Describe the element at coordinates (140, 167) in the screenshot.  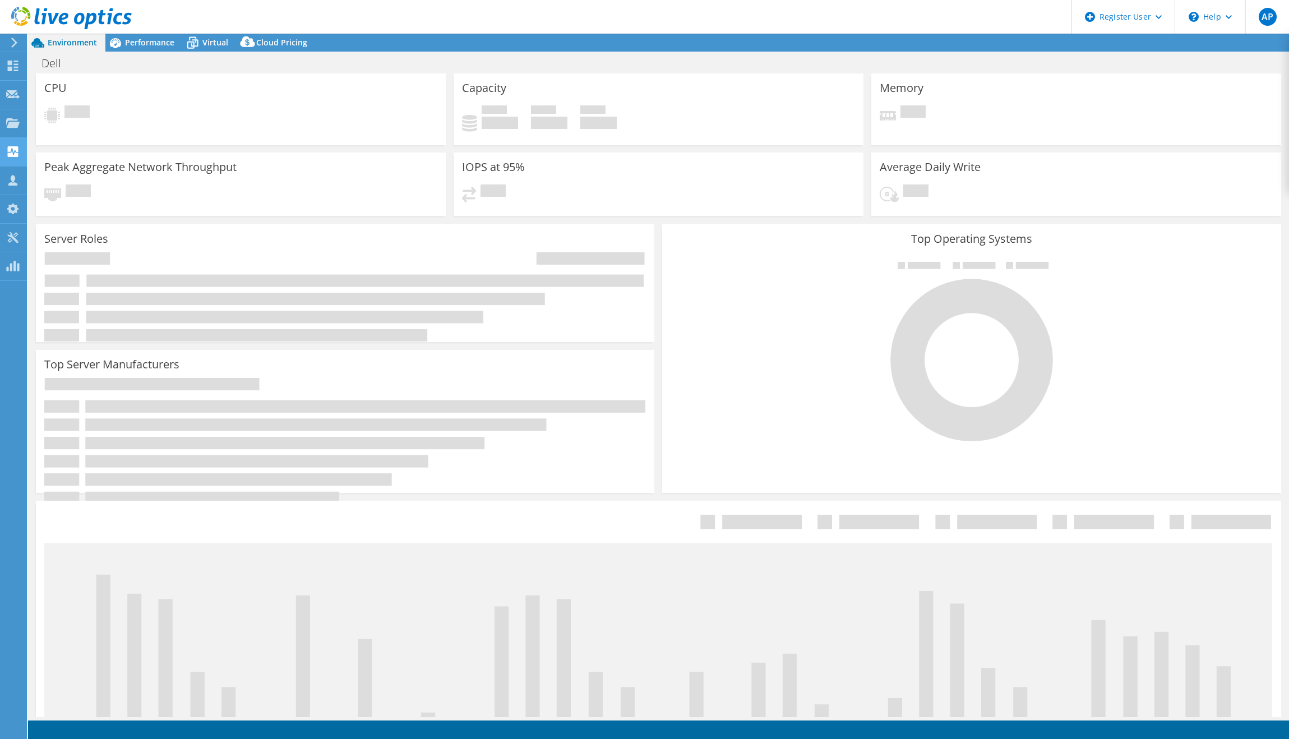
I see `h3: Peak Aggregate Network Throughput` at that location.